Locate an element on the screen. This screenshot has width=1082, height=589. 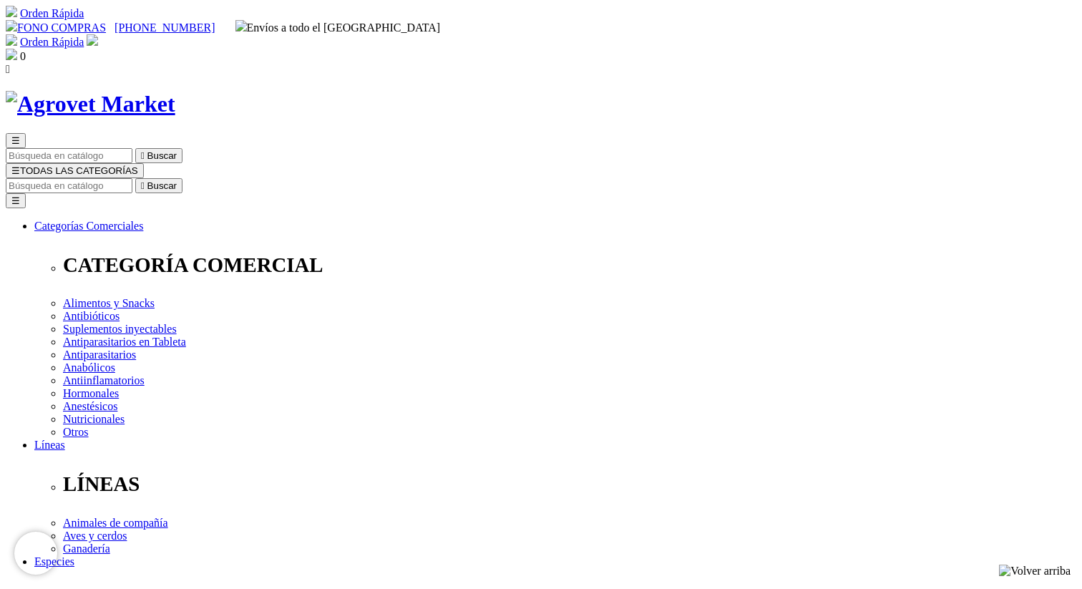
a: Antiinflamatorios is located at coordinates (104, 380).